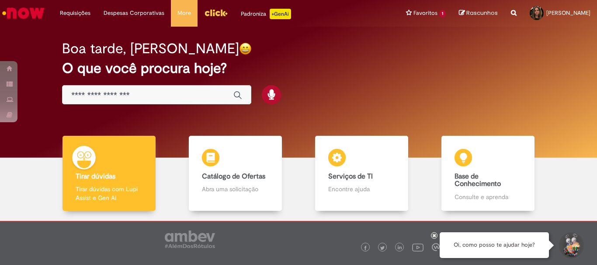  I want to click on span: 1, so click(442, 14).